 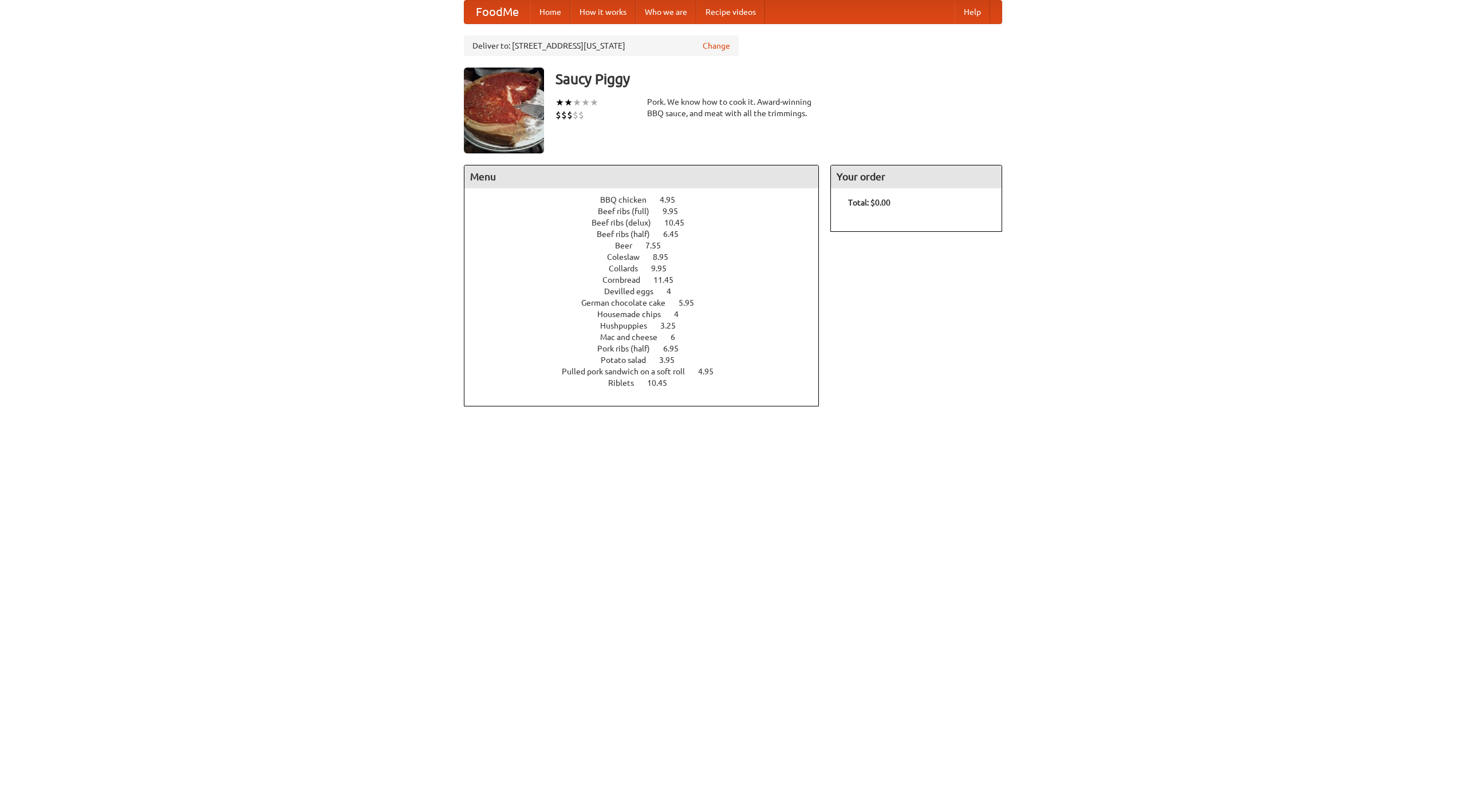 What do you see at coordinates (916, 177) in the screenshot?
I see `h4: Your order` at bounding box center [916, 177].